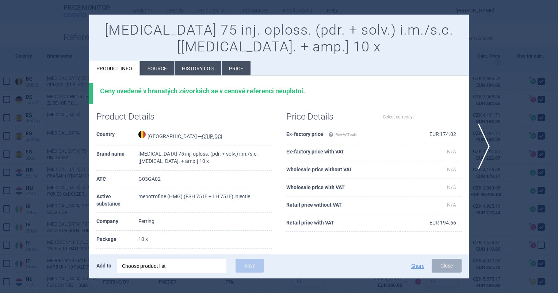 This screenshot has height=293, width=558. I want to click on td: 10 x, so click(205, 240).